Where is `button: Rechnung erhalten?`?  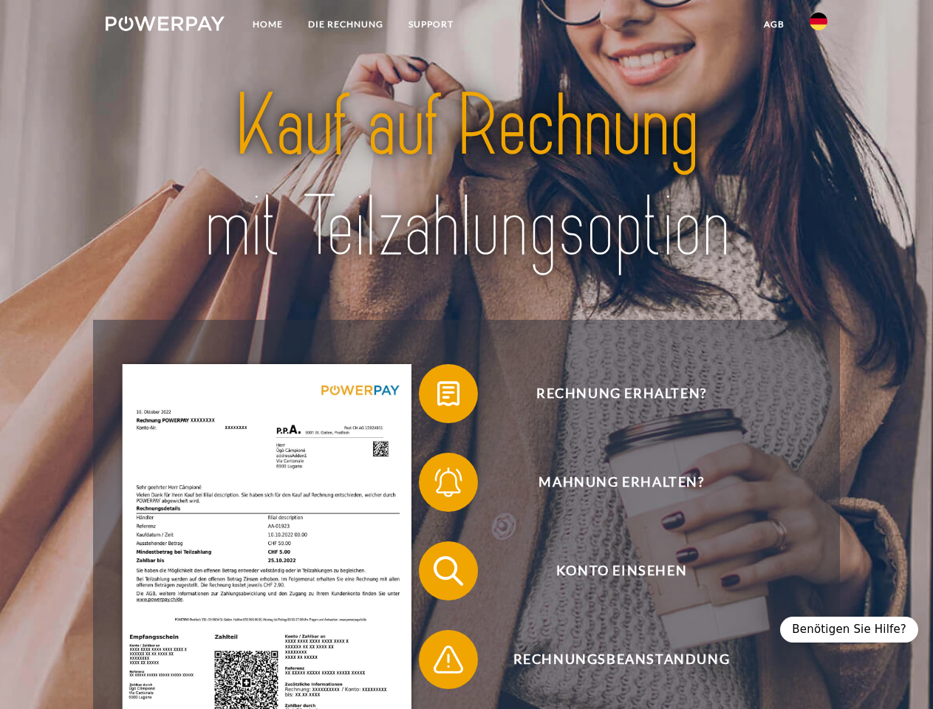
button: Rechnung erhalten? is located at coordinates (611, 394).